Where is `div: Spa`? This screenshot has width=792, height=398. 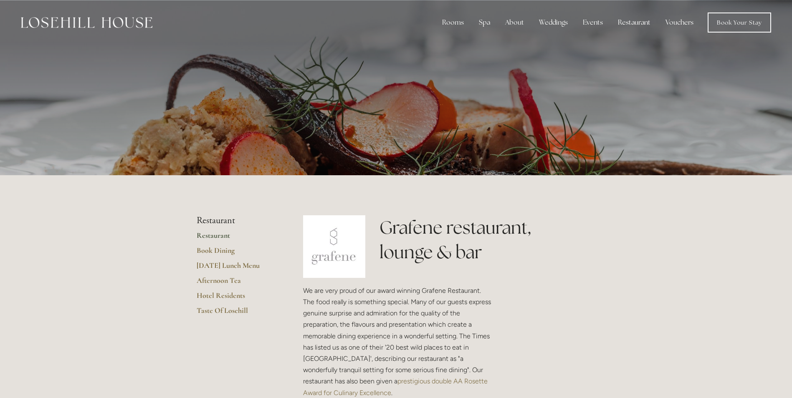
div: Spa is located at coordinates (484, 23).